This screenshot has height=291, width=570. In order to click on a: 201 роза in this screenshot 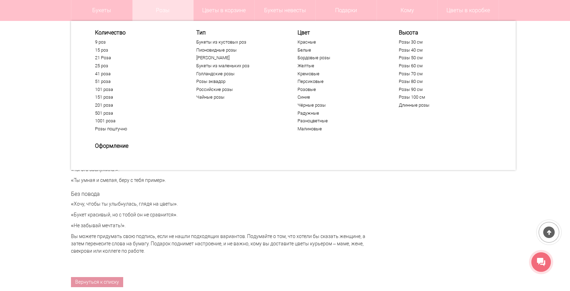, I will do `click(138, 105)`.